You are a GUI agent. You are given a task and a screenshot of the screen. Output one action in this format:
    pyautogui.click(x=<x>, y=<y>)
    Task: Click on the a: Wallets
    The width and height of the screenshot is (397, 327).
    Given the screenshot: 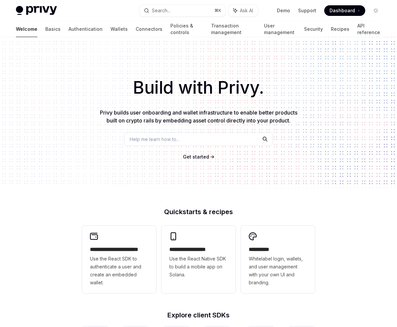 What is the action you would take?
    pyautogui.click(x=119, y=29)
    